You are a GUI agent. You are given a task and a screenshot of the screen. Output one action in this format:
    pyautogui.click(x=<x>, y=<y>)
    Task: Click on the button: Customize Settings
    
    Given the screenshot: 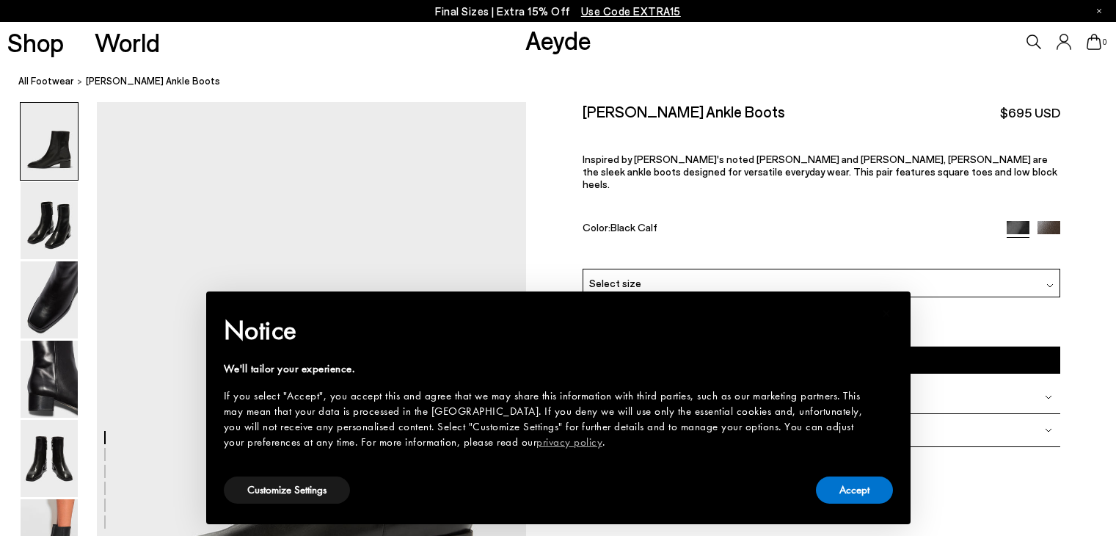 What is the action you would take?
    pyautogui.click(x=287, y=490)
    